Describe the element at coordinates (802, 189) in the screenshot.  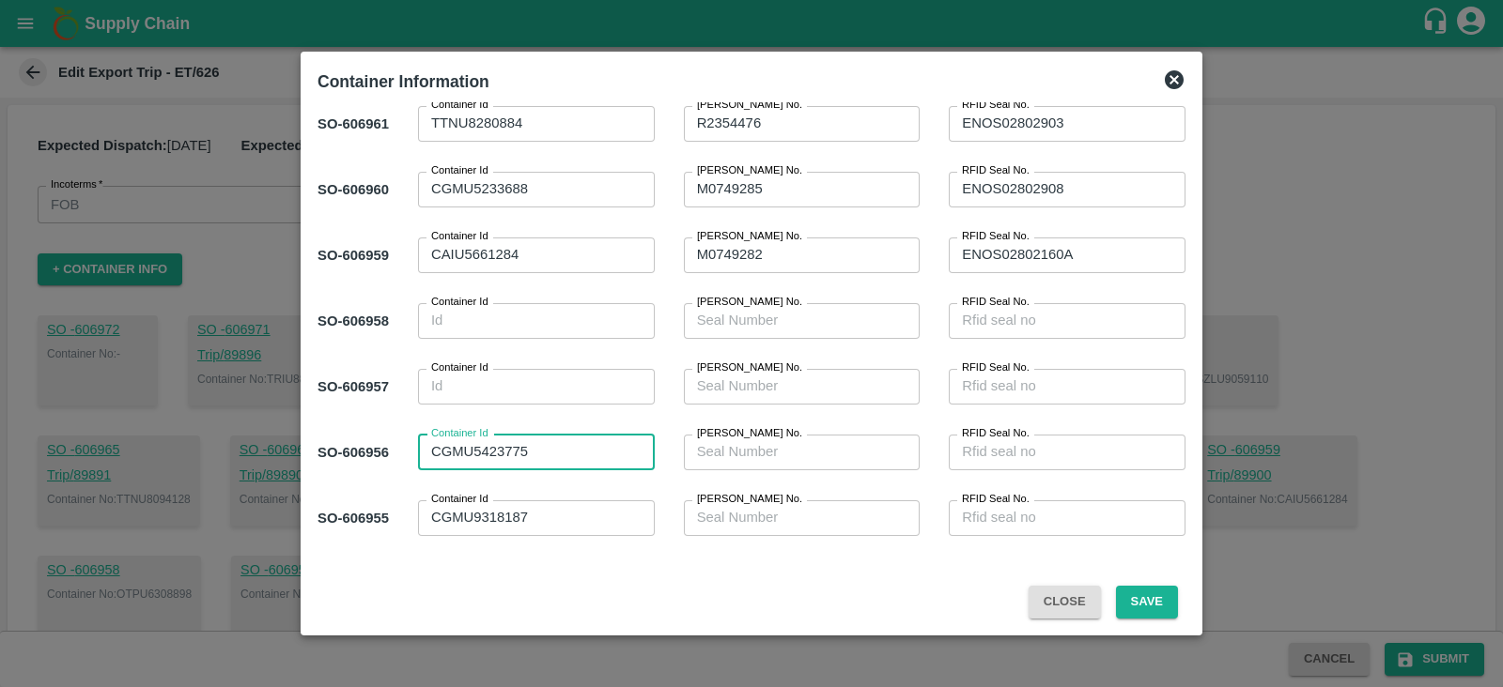
I see `textarea: M0749285` at that location.